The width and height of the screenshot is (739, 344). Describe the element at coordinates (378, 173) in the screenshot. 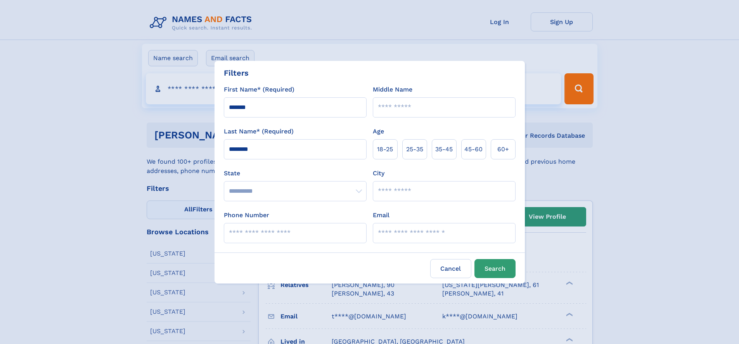

I see `label: City` at that location.